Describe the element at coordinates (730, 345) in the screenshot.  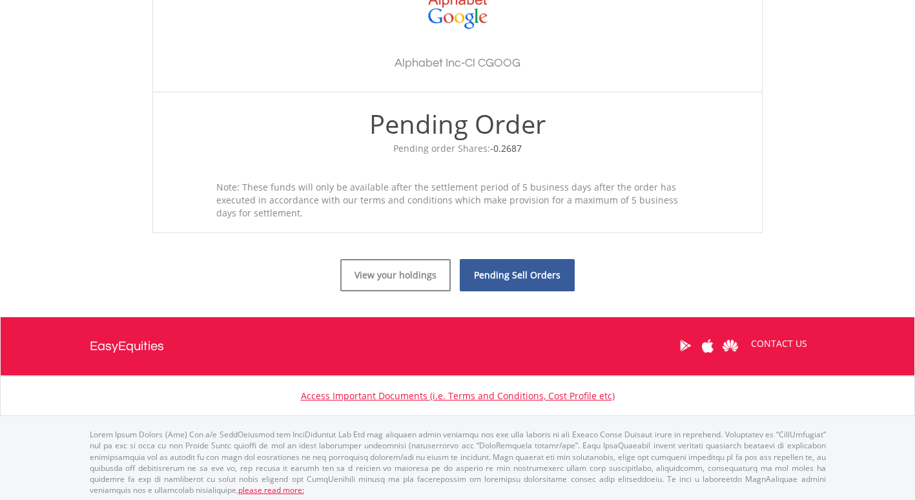
I see `a: Huawei` at that location.